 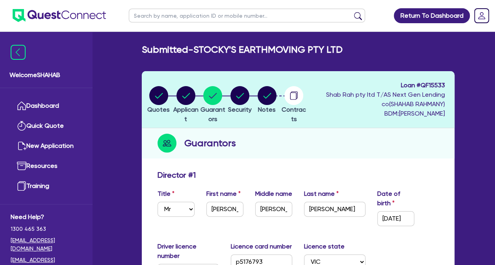 What do you see at coordinates (210, 143) in the screenshot?
I see `h2: Guarantors` at bounding box center [210, 143].